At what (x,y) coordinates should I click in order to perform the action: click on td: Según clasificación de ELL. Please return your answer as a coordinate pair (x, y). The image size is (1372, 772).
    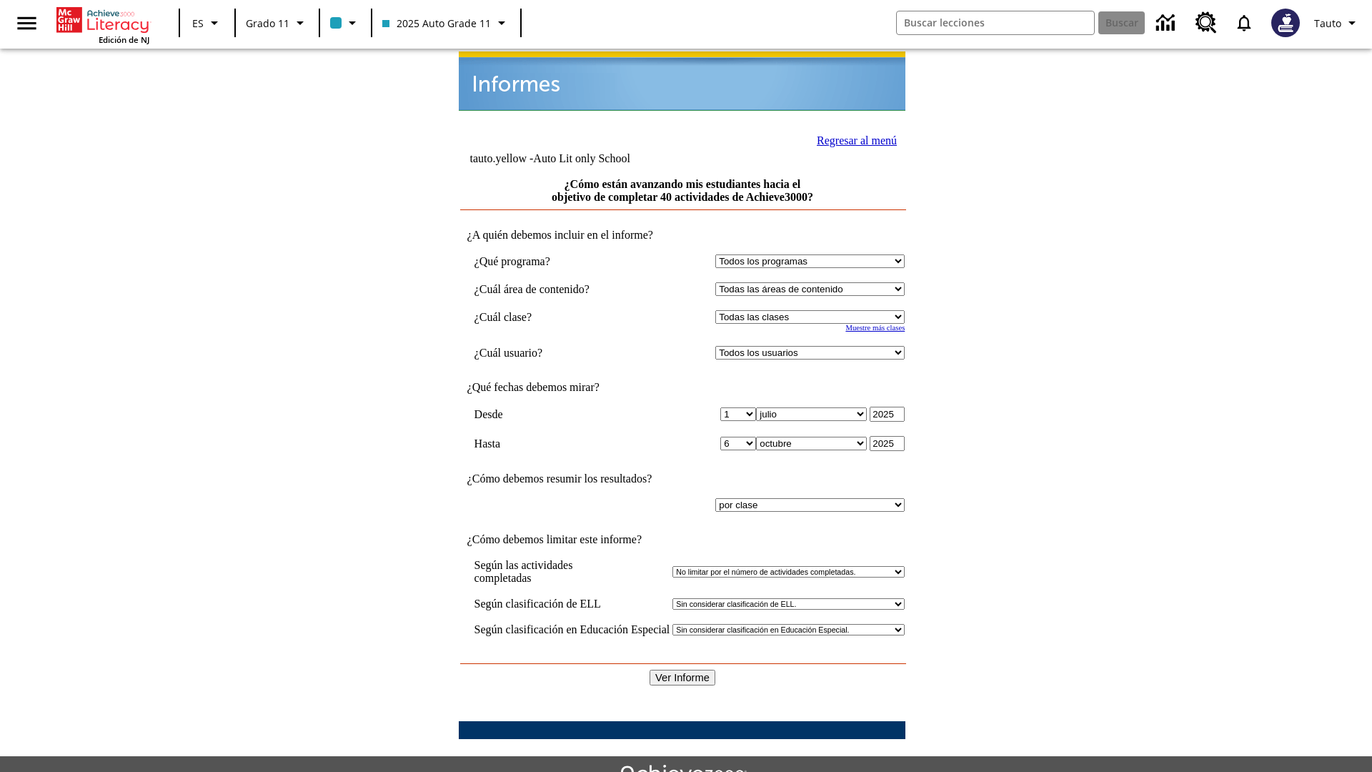
    Looking at the image, I should click on (572, 604).